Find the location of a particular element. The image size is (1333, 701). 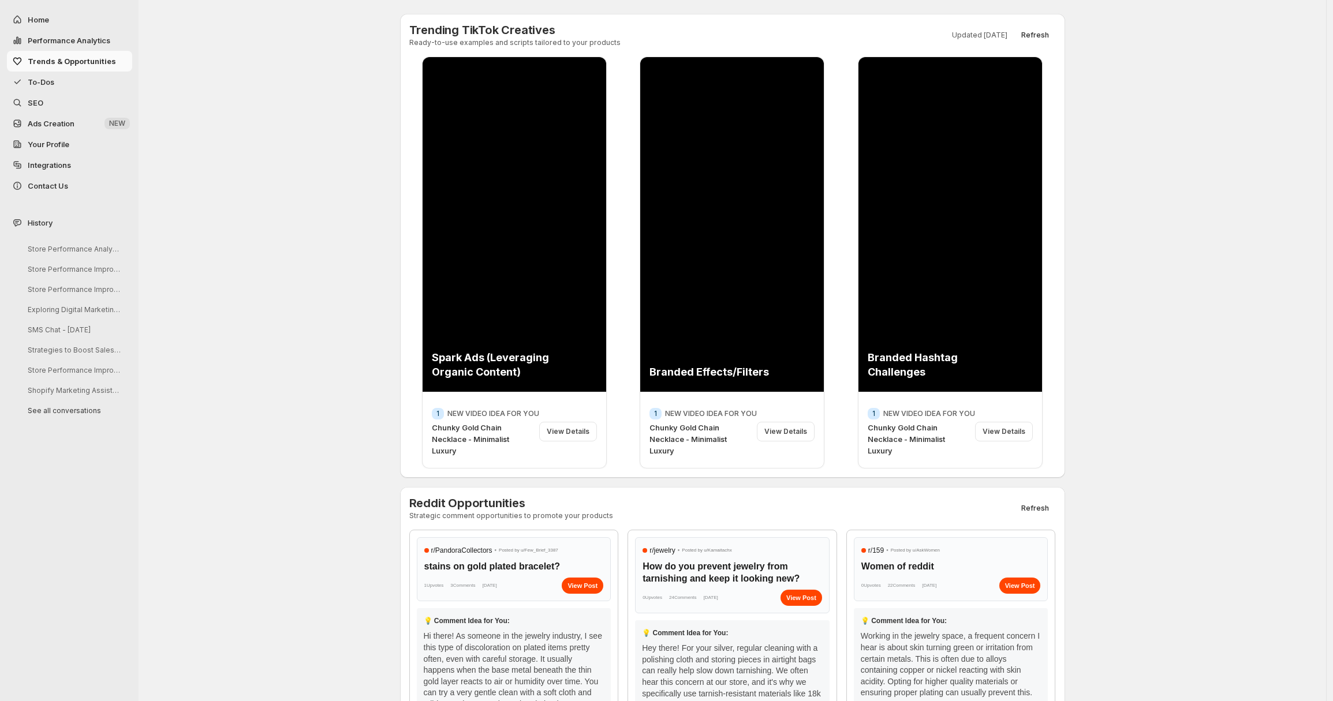

button: Home is located at coordinates (69, 20).